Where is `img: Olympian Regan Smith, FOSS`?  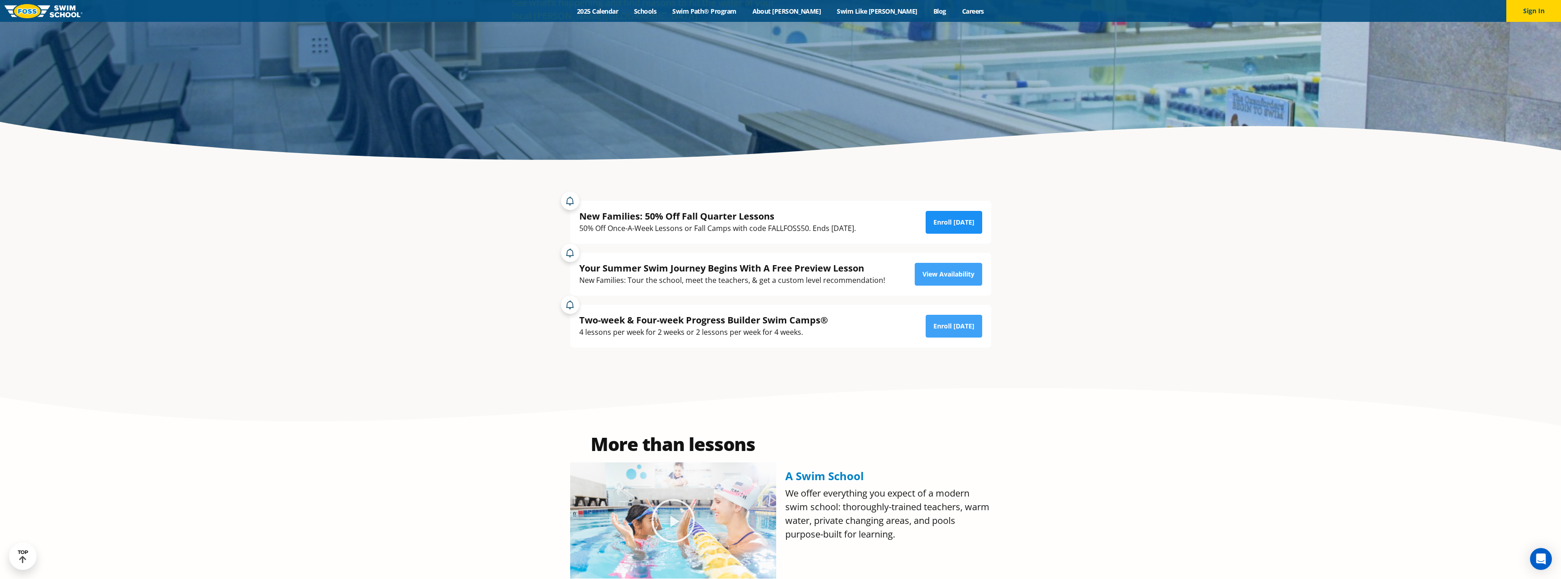 img: Olympian Regan Smith, FOSS is located at coordinates (673, 520).